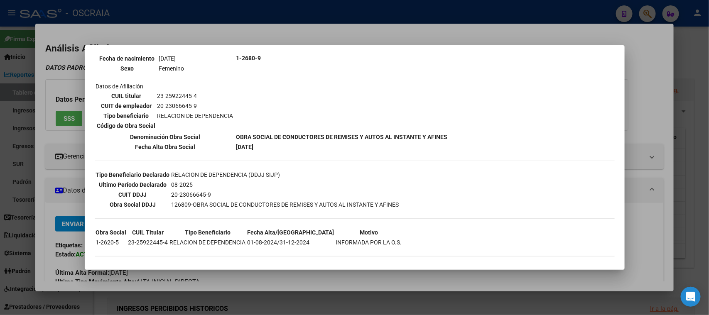  I want to click on td: 1-2620-5, so click(111, 243).